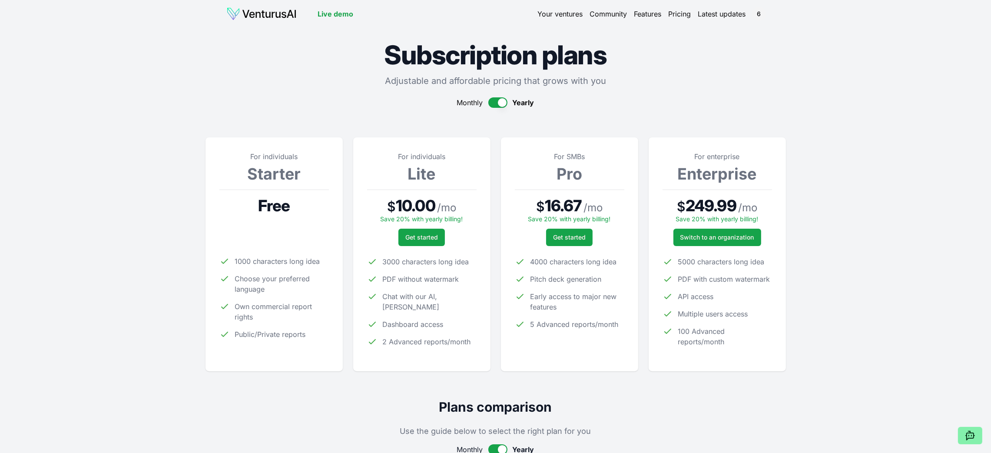 Image resolution: width=991 pixels, height=453 pixels. Describe the element at coordinates (721, 261) in the screenshot. I see `span: 5000 characters long idea` at that location.